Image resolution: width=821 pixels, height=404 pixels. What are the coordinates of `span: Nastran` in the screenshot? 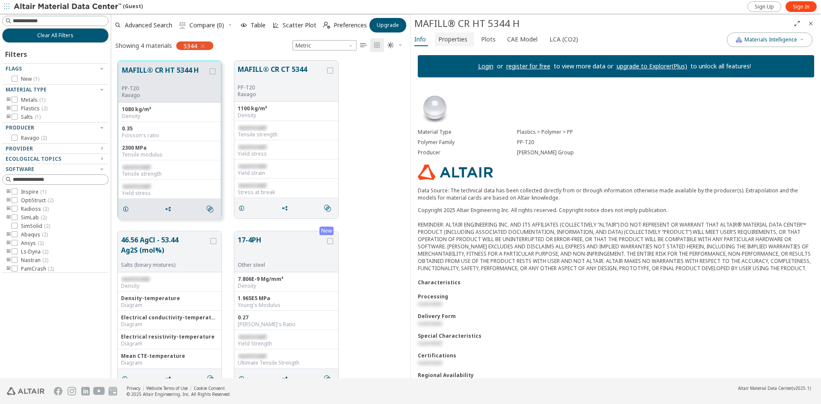 It's located at (35, 260).